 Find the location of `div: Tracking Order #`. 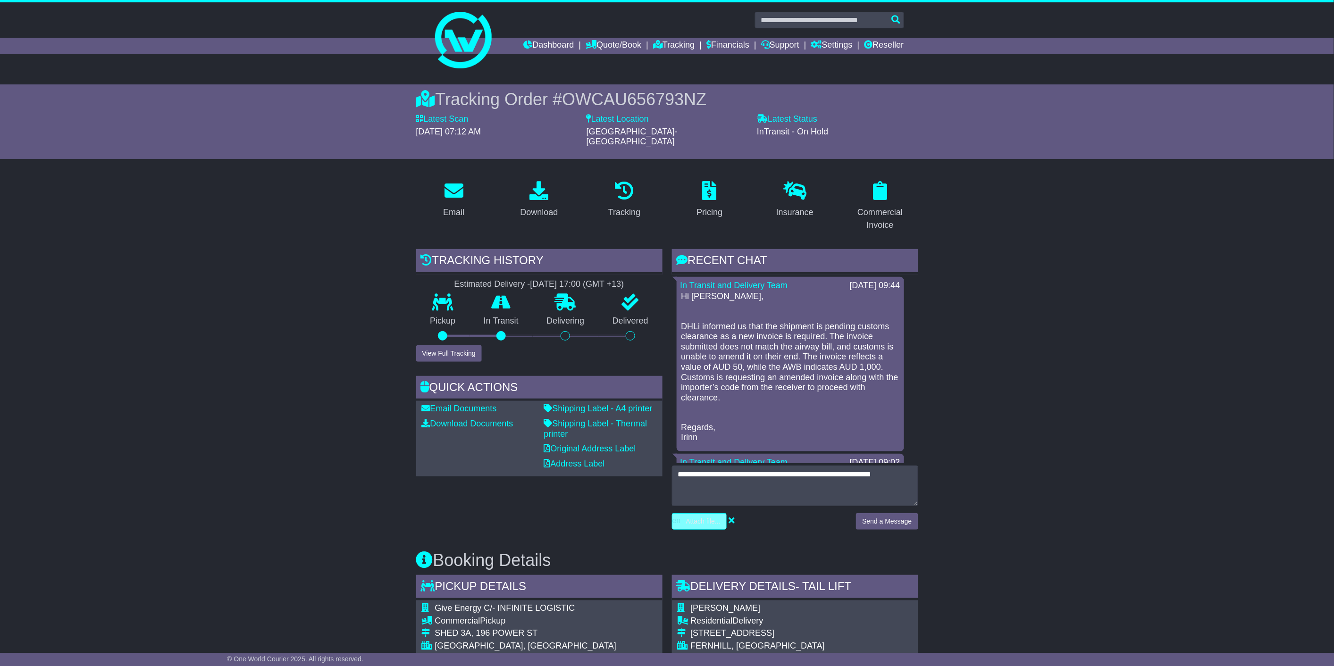

div: Tracking Order # is located at coordinates (667, 99).